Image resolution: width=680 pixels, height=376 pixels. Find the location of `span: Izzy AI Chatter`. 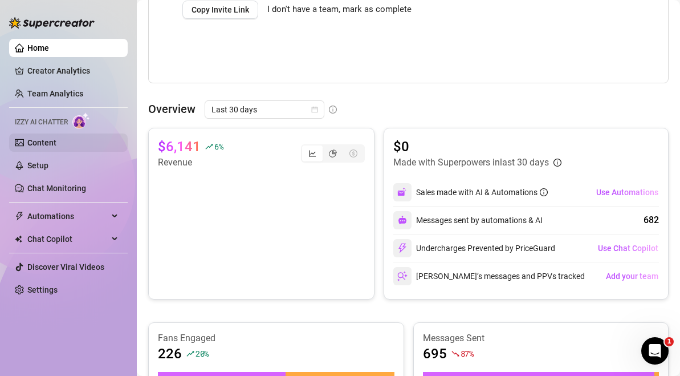

span: Izzy AI Chatter is located at coordinates (41, 122).